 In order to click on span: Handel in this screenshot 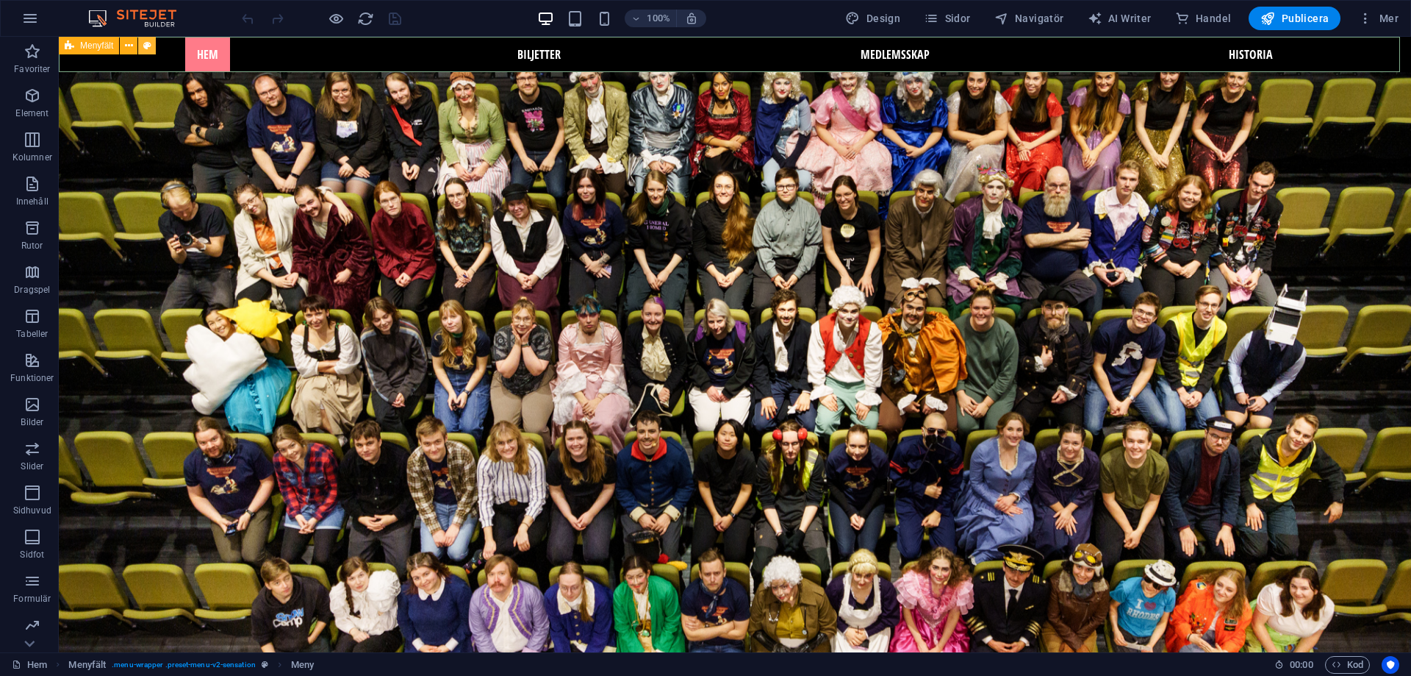, I will do `click(1203, 18)`.